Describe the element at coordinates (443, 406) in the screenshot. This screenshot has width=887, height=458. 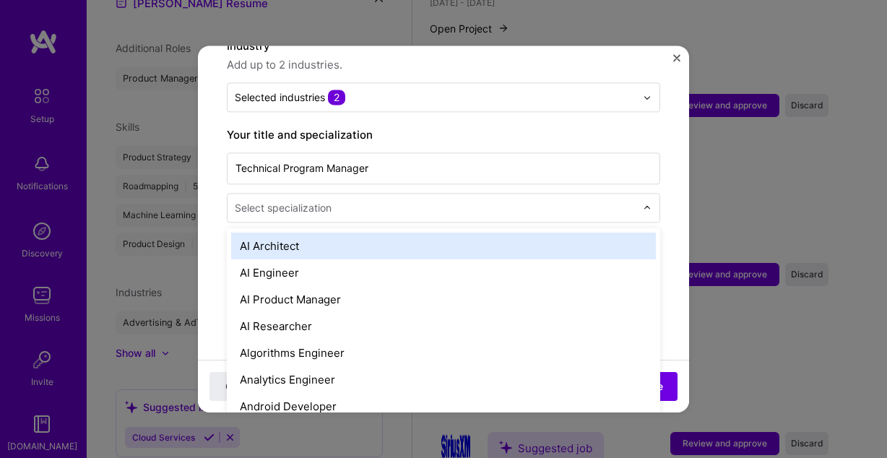
I see `div: Android Developer` at that location.